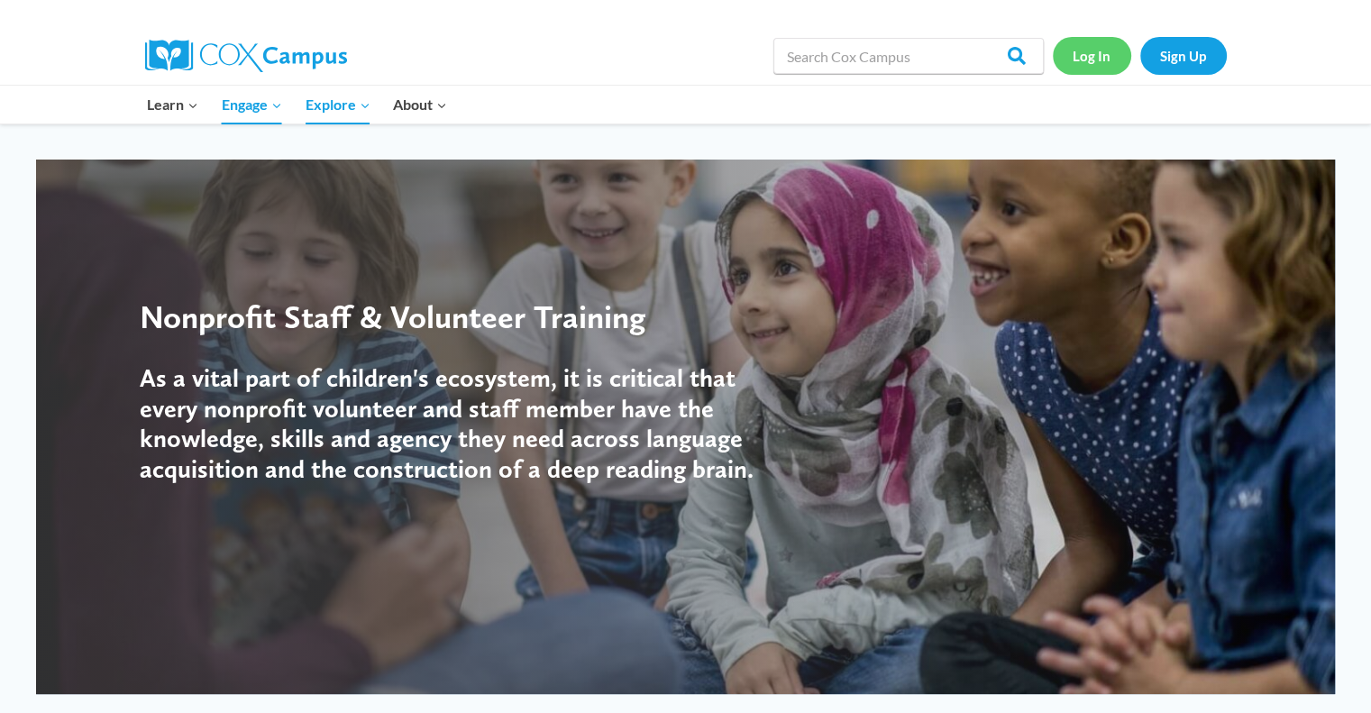 This screenshot has width=1371, height=713. I want to click on h4: As a vital part of children's ecosystem, it is critical that every nonprofit volunteer and staff ..., so click(460, 424).